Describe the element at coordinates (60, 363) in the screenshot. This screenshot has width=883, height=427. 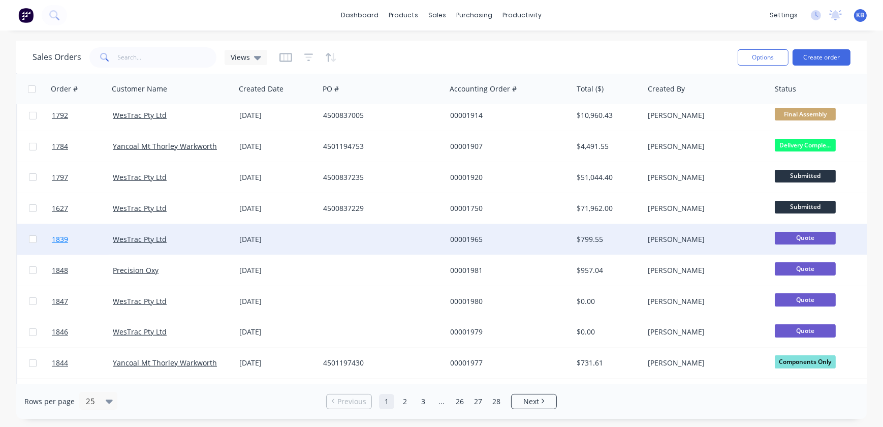
I see `span: 1844` at that location.